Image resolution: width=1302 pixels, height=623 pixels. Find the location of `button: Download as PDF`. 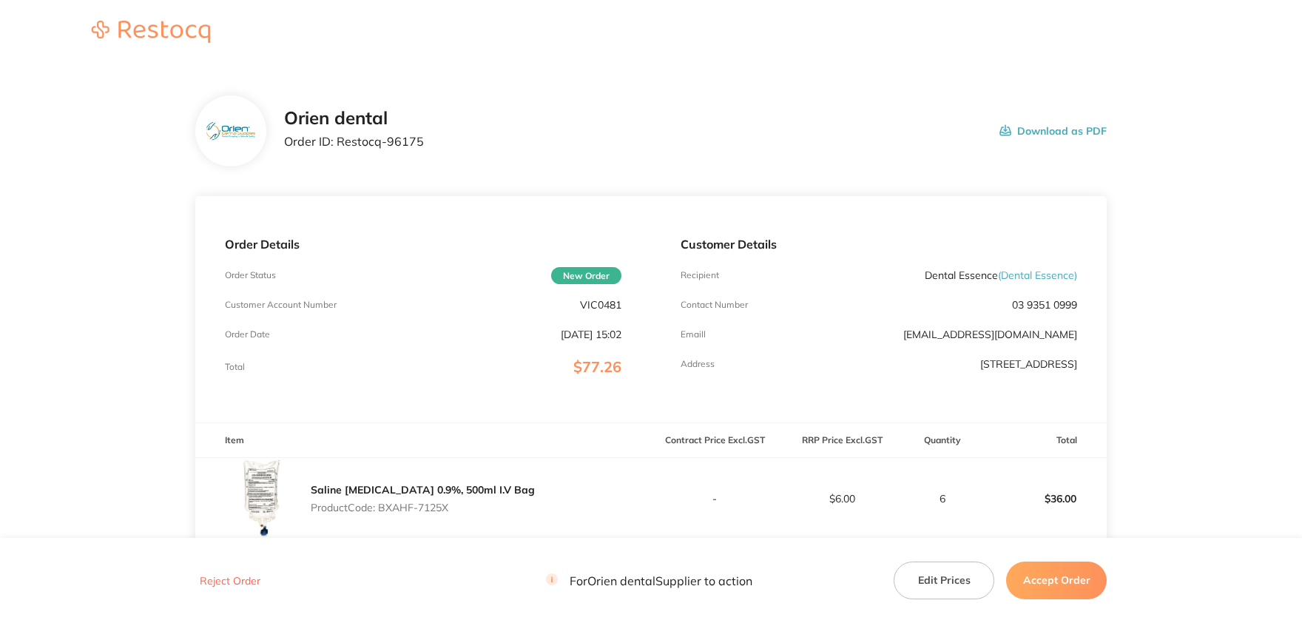

button: Download as PDF is located at coordinates (1053, 131).